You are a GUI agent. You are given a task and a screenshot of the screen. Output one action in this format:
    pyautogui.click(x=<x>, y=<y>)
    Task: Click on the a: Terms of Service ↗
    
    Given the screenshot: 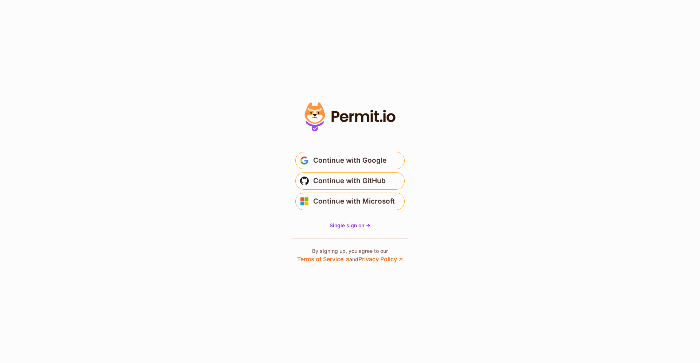 What is the action you would take?
    pyautogui.click(x=323, y=259)
    